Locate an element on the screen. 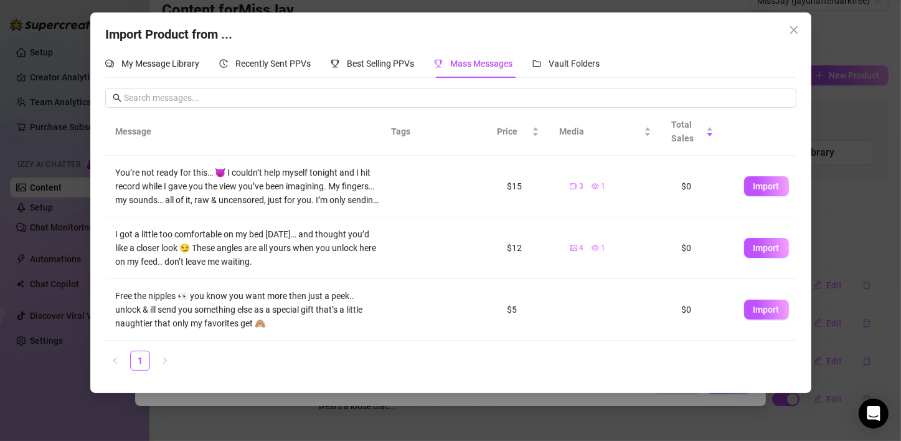 This screenshot has height=441, width=901. th: Message is located at coordinates (243, 131).